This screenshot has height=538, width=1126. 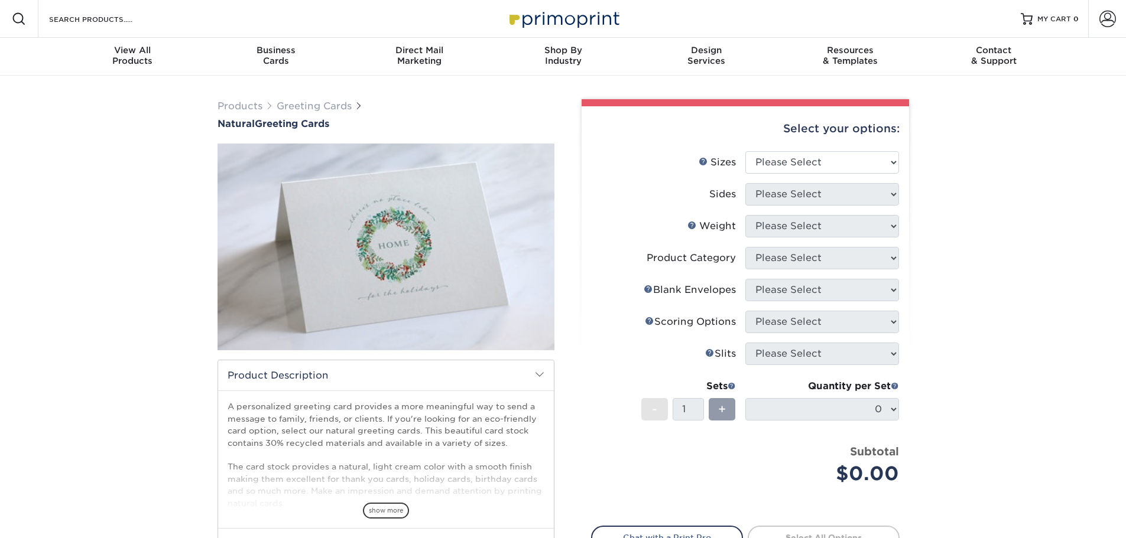 What do you see at coordinates (132, 56) in the screenshot?
I see `div: Products` at bounding box center [132, 56].